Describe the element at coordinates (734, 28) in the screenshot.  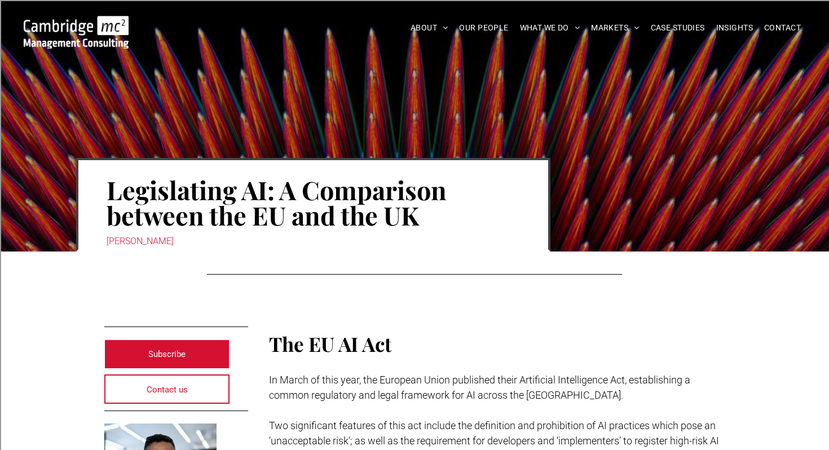
I see `a: INSIGHTS` at that location.